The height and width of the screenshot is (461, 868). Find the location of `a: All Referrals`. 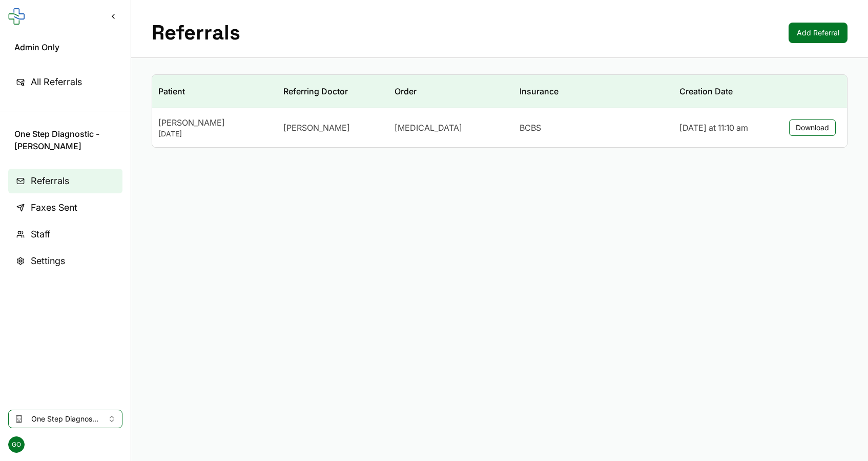

a: All Referrals is located at coordinates (65, 82).